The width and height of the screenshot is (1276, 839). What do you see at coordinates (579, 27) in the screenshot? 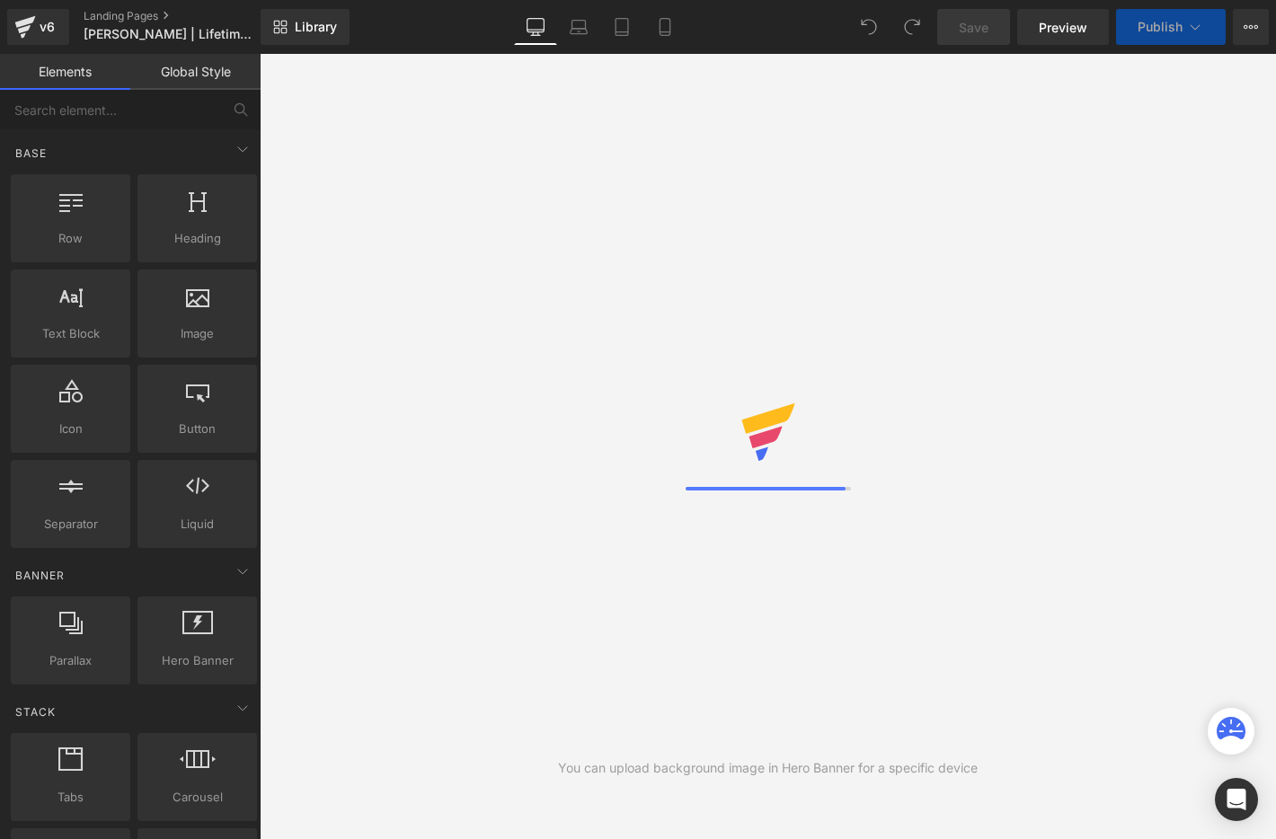
I see `a: Laptop` at bounding box center [579, 27].